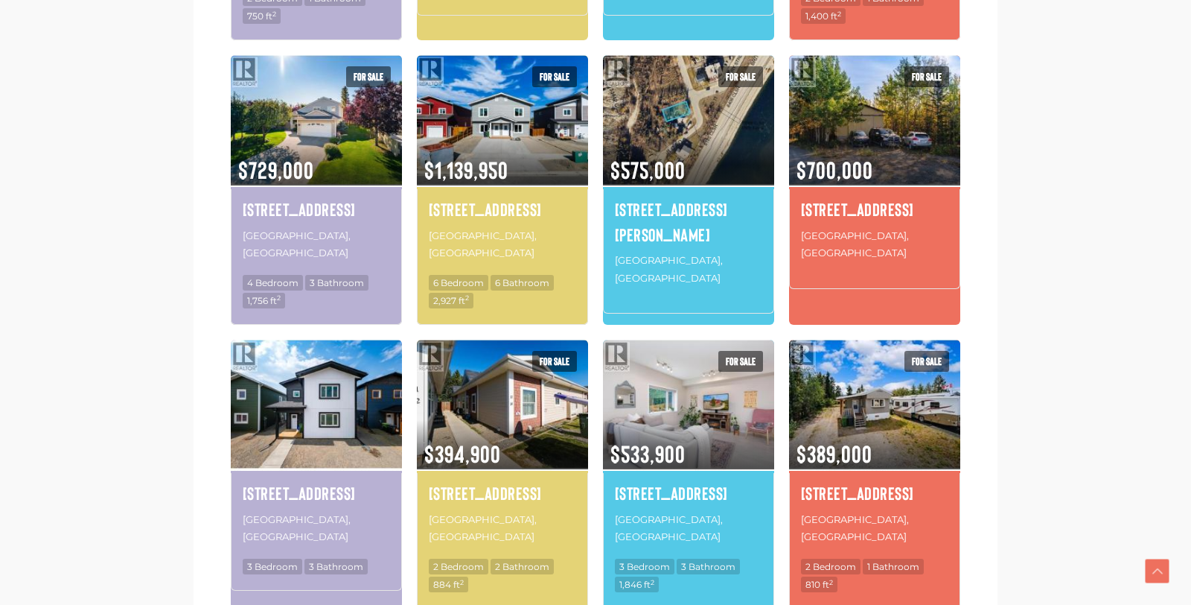 The image size is (1191, 605). What do you see at coordinates (272, 282) in the screenshot?
I see `span: 4 Bedroom` at bounding box center [272, 282].